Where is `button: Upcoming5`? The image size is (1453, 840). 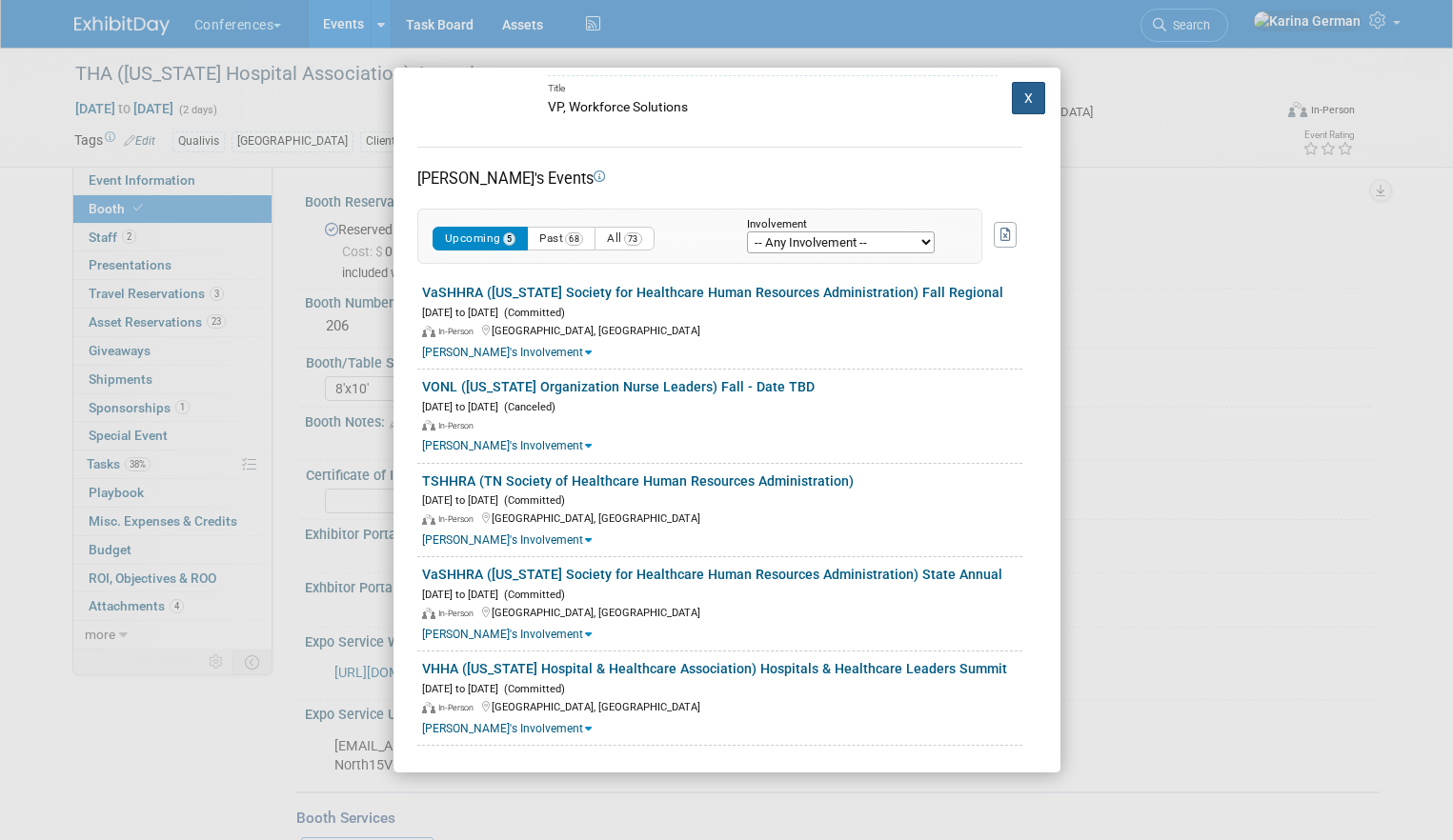
button: Upcoming5 is located at coordinates (480, 238).